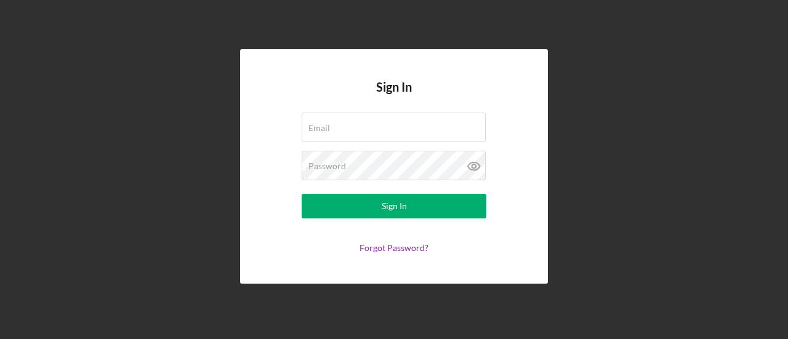  What do you see at coordinates (394, 206) in the screenshot?
I see `button: Sign In` at bounding box center [394, 206].